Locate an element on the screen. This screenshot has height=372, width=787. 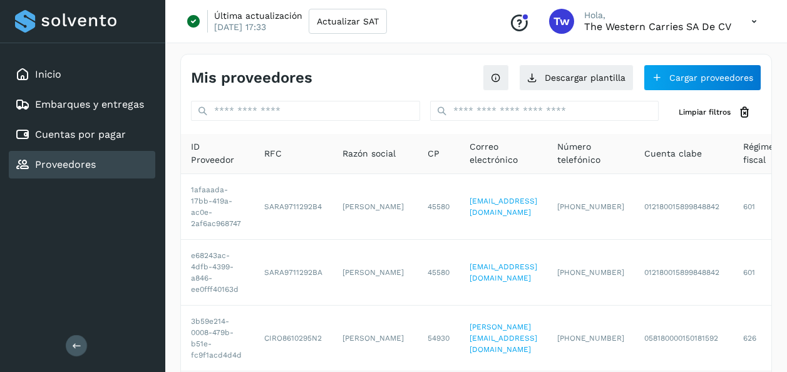
p: Hola, is located at coordinates (658, 15).